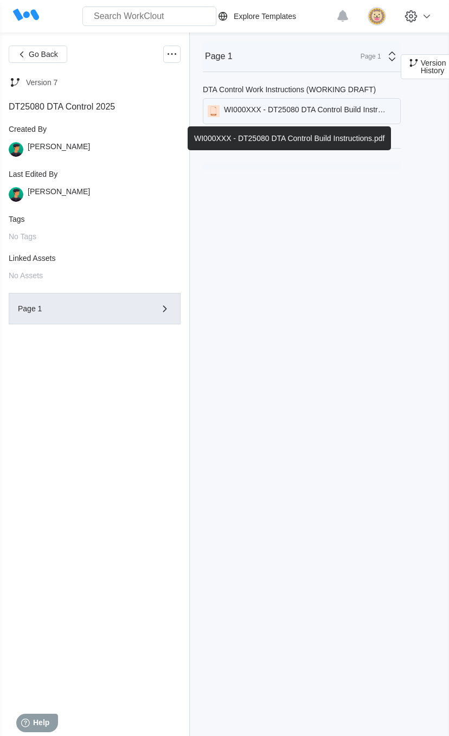 The height and width of the screenshot is (736, 449). Describe the element at coordinates (94, 174) in the screenshot. I see `div: Last Edited By` at that location.